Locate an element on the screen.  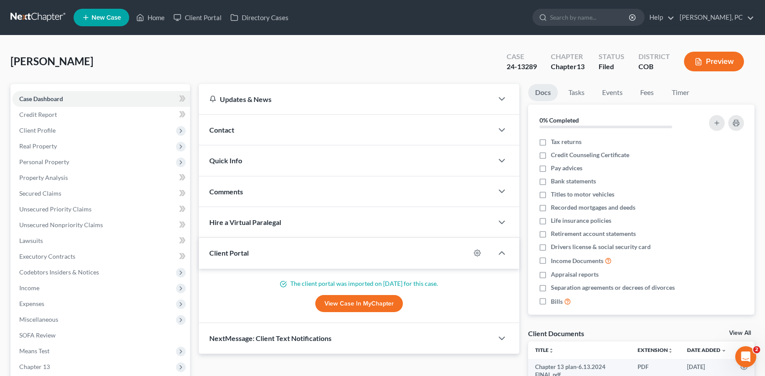
strong: 0% Completed is located at coordinates (559, 120).